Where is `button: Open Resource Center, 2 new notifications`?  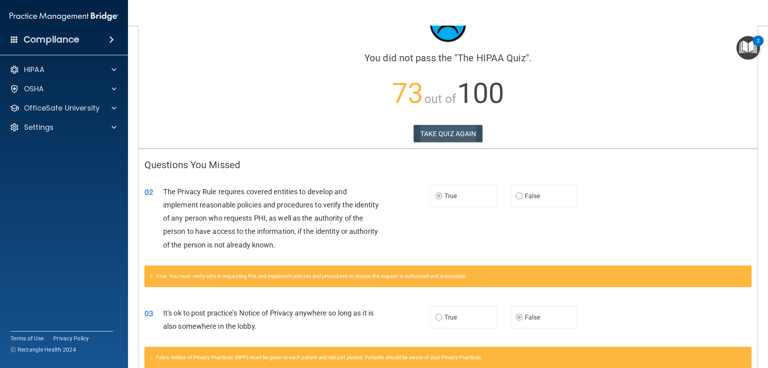
button: Open Resource Center, 2 new notifications is located at coordinates (748, 48).